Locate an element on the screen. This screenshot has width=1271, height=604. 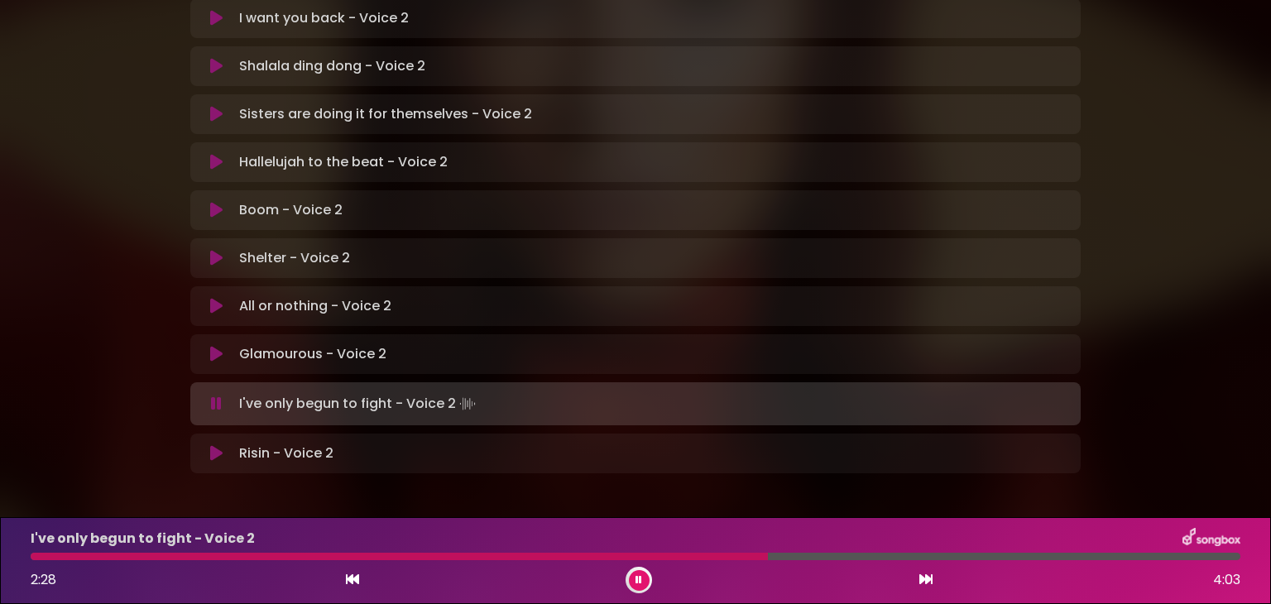
p: Risin - Voice 2 is located at coordinates (286, 453).